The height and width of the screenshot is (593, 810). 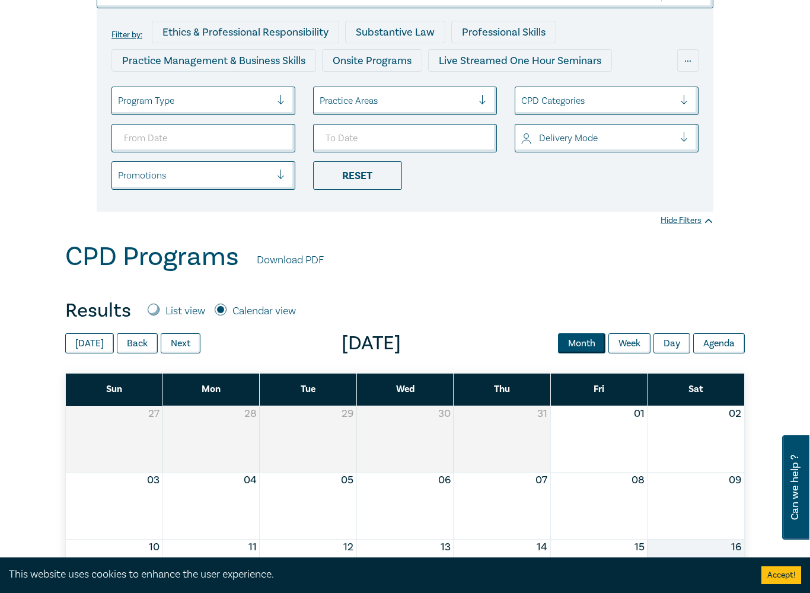 What do you see at coordinates (640, 414) in the screenshot?
I see `button: 01` at bounding box center [640, 414].